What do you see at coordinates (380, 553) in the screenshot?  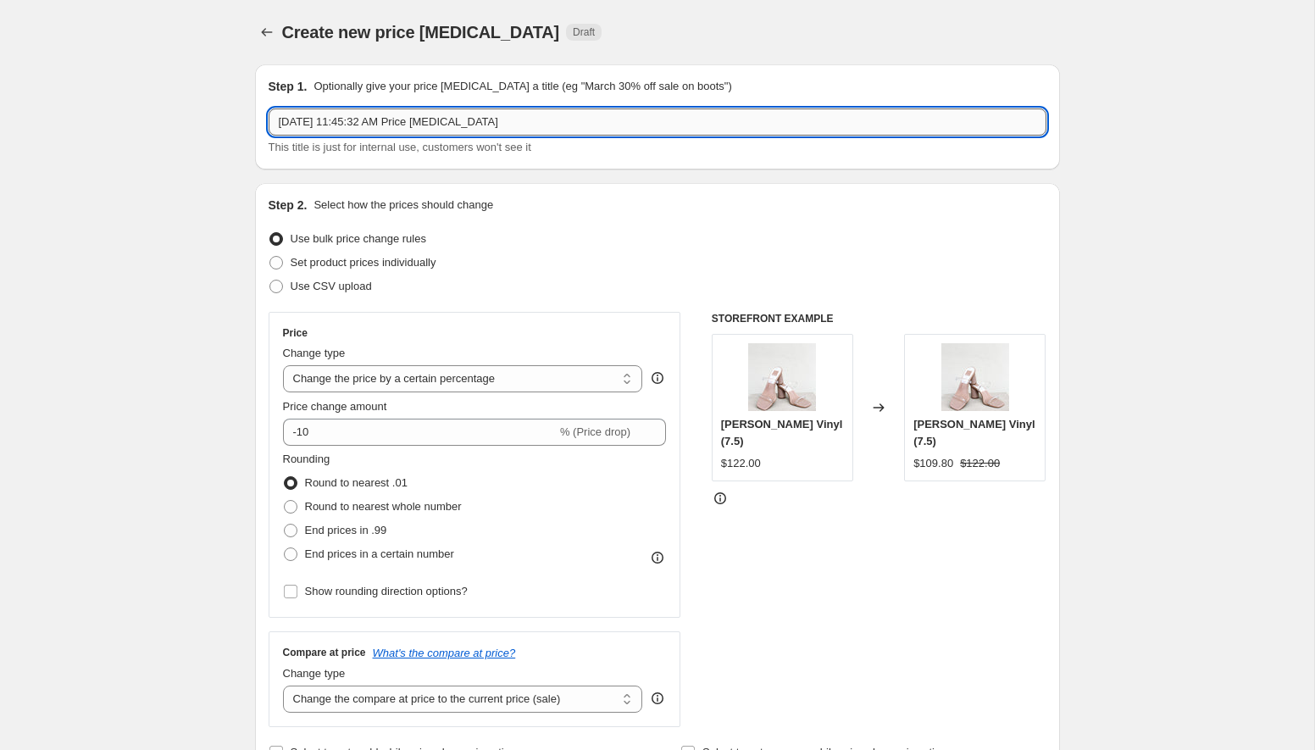 I see `span: End prices in a certain number` at bounding box center [380, 553].